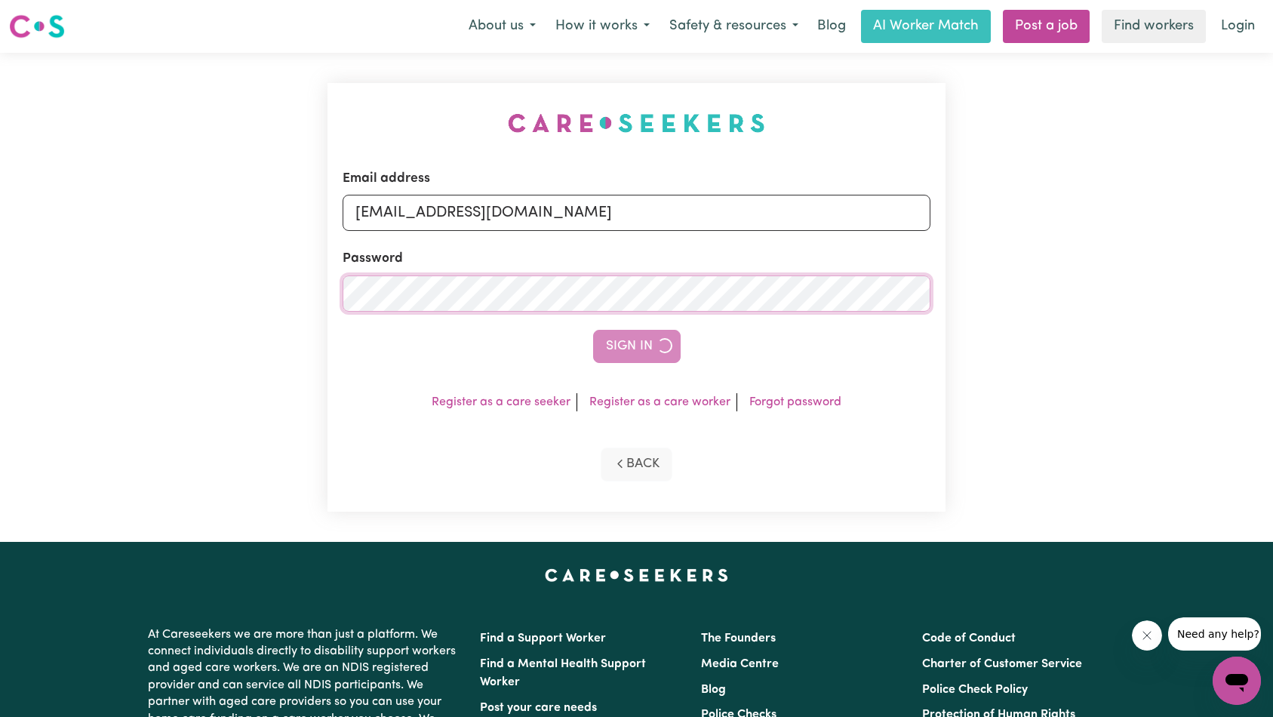  What do you see at coordinates (501, 402) in the screenshot?
I see `a: Register as a care seeker` at bounding box center [501, 402].